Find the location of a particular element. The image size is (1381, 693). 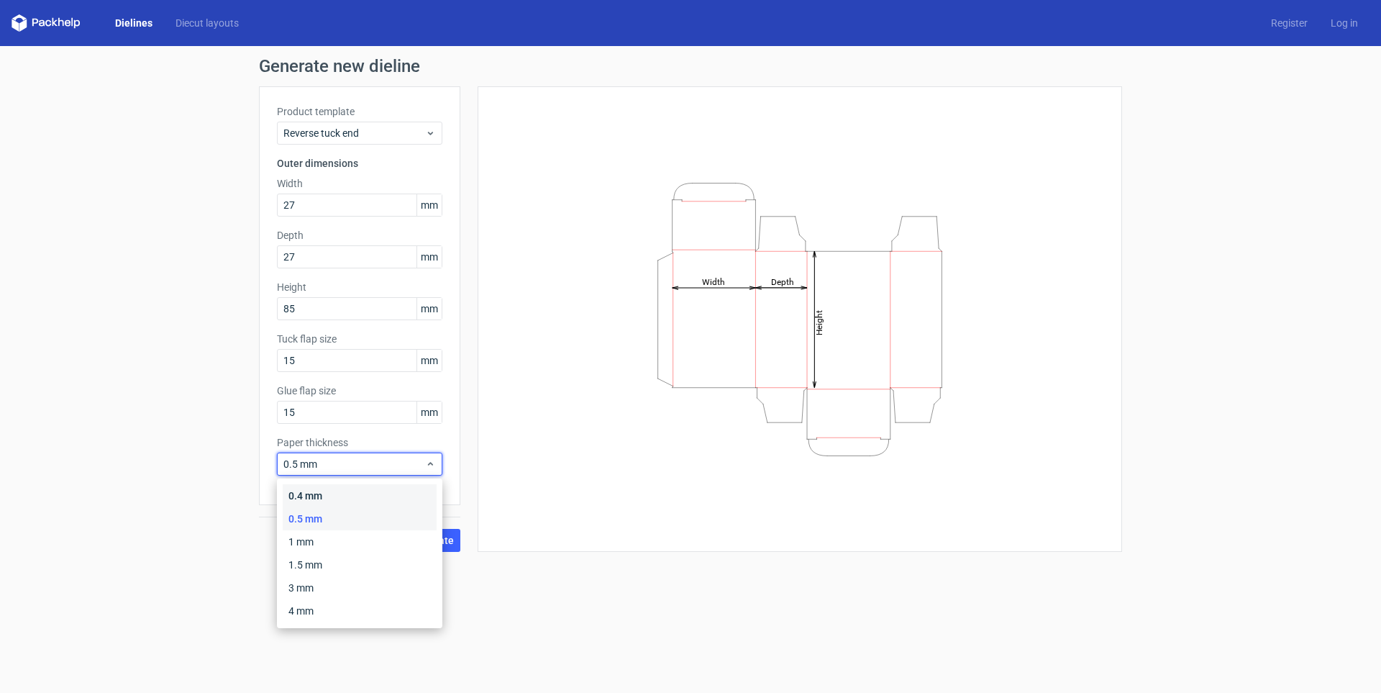

label: Product template is located at coordinates (360, 111).